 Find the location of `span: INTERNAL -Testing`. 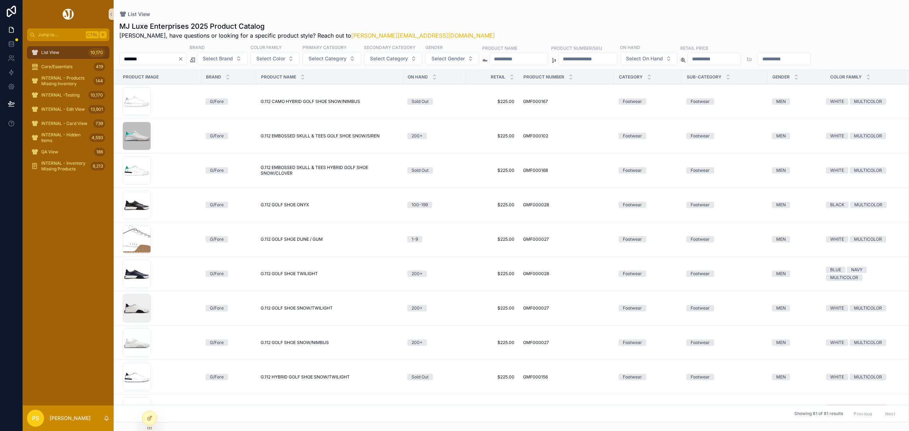

span: INTERNAL -Testing is located at coordinates (60, 95).